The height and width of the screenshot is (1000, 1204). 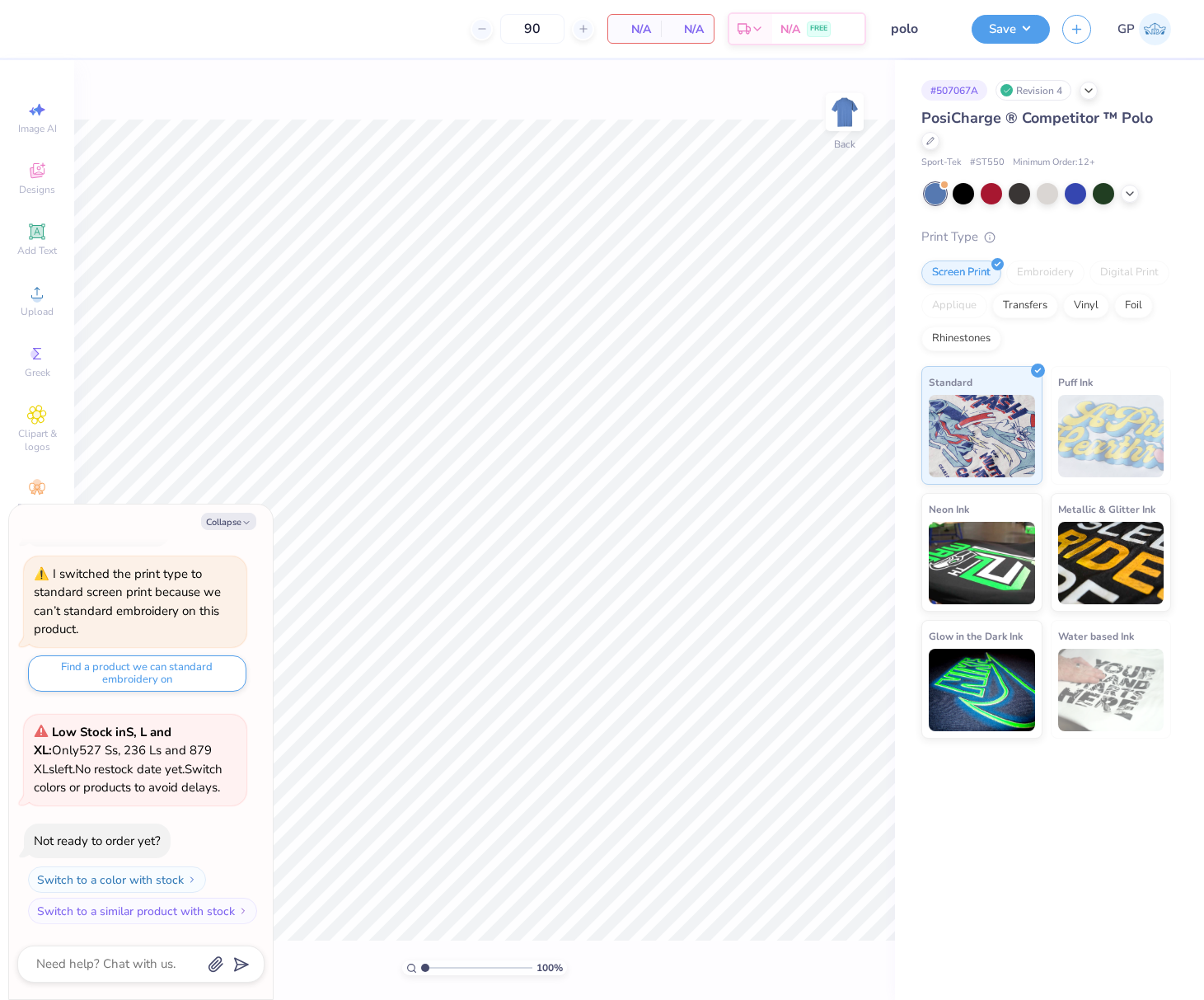 I want to click on span: Sport-Tek, so click(x=941, y=163).